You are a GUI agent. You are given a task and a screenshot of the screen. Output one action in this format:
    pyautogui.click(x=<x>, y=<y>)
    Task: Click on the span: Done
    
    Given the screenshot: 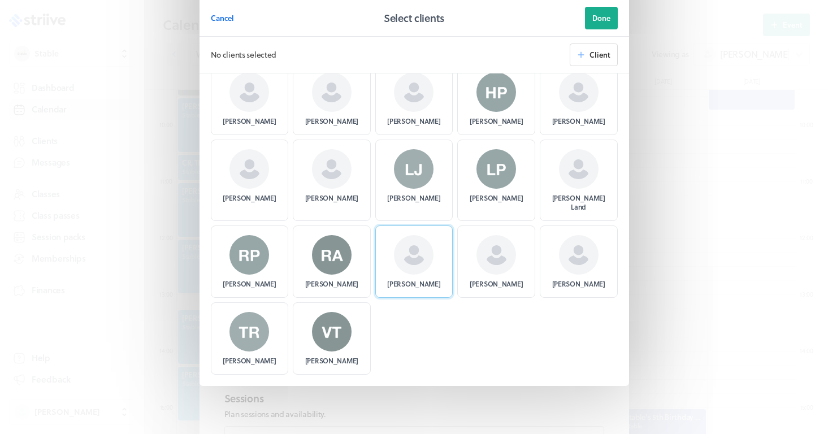 What is the action you would take?
    pyautogui.click(x=602, y=18)
    